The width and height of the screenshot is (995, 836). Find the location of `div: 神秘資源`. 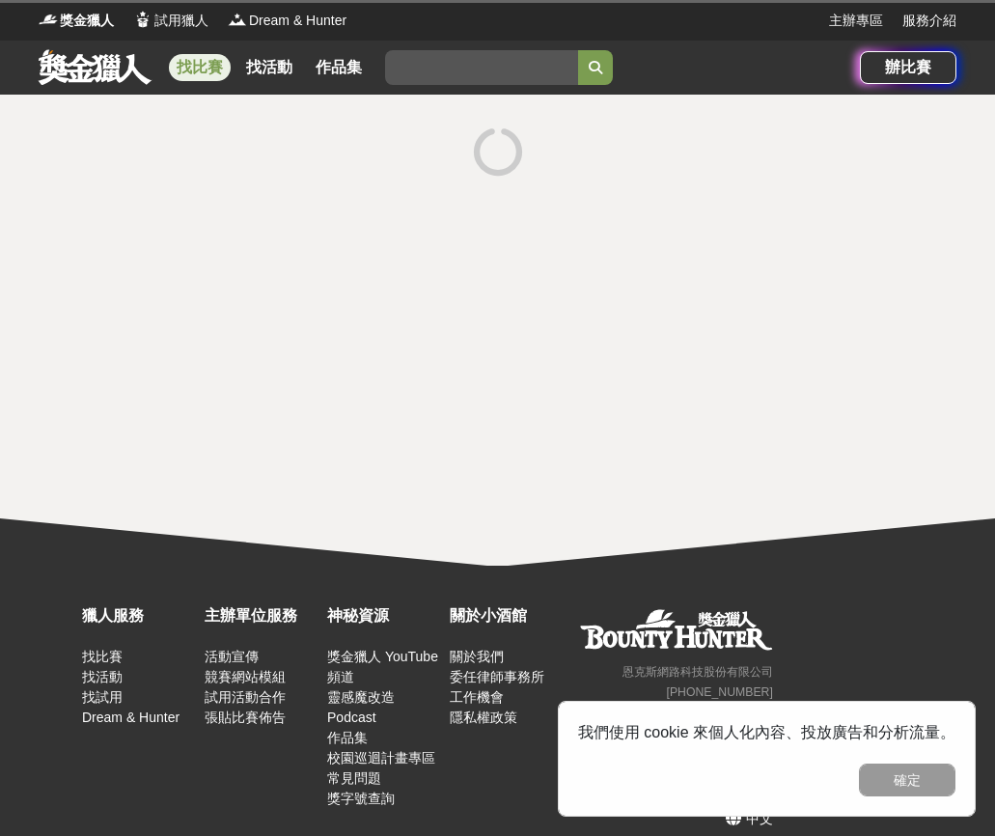

div: 神秘資源 is located at coordinates (383, 616).